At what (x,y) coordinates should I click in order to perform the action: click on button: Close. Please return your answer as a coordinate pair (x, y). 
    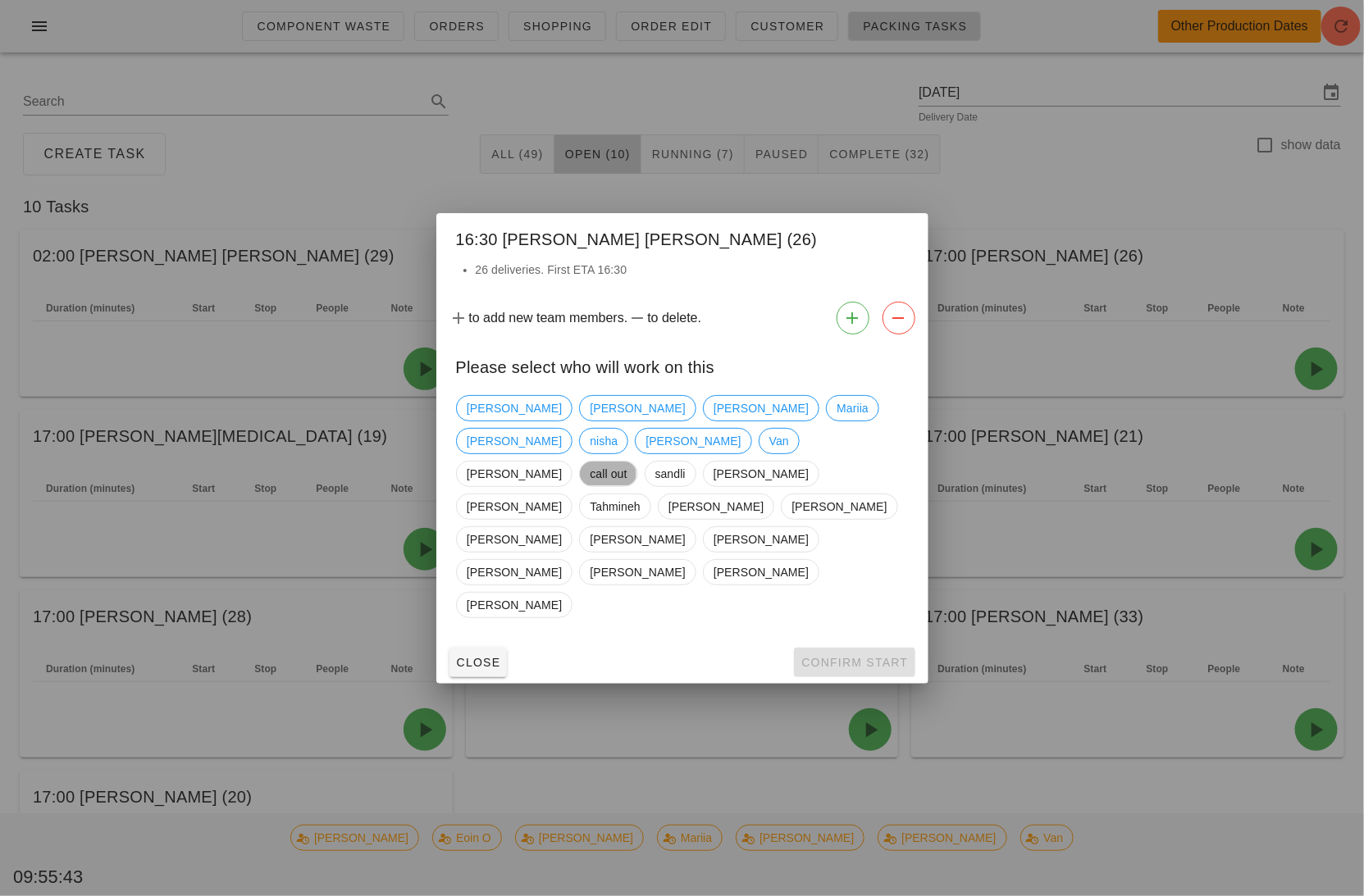
    Looking at the image, I should click on (478, 662).